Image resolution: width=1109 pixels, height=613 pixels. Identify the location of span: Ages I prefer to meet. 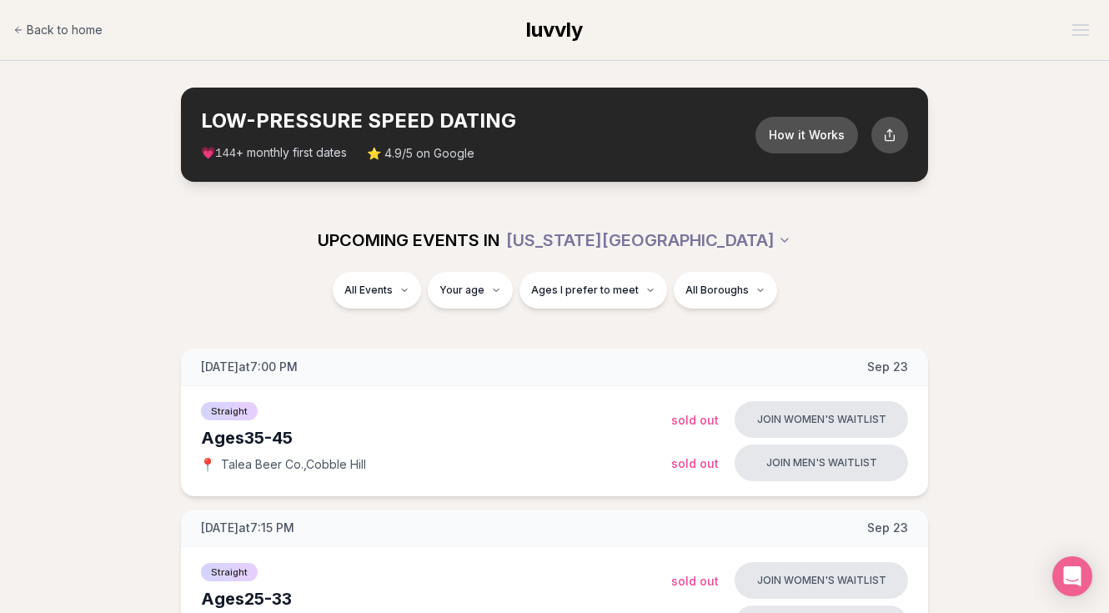
(584, 290).